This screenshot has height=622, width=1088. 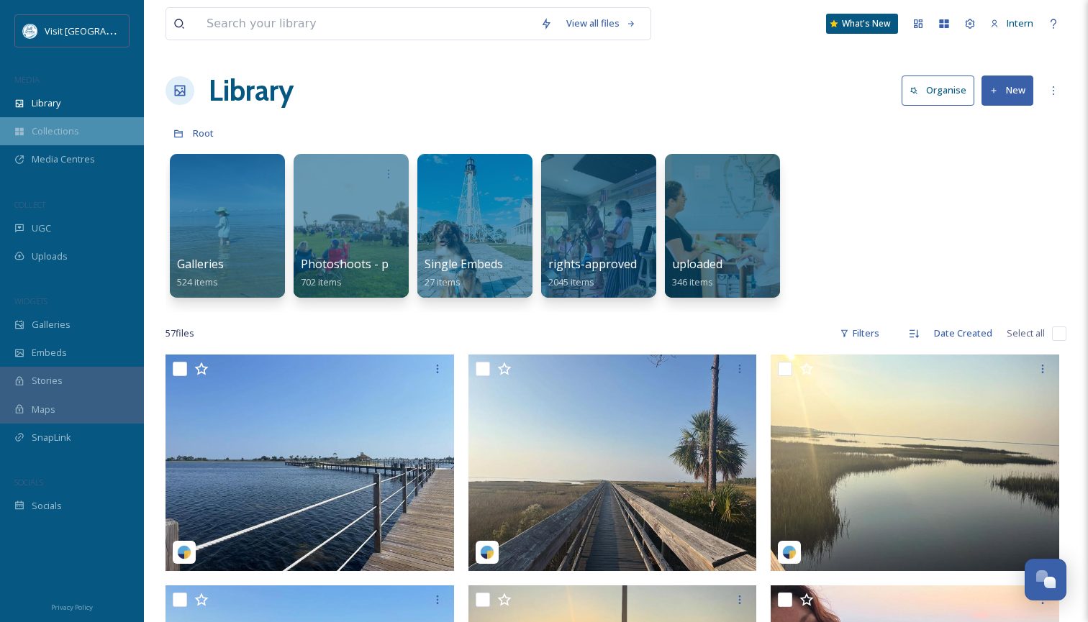 I want to click on div: Date Created, so click(x=963, y=333).